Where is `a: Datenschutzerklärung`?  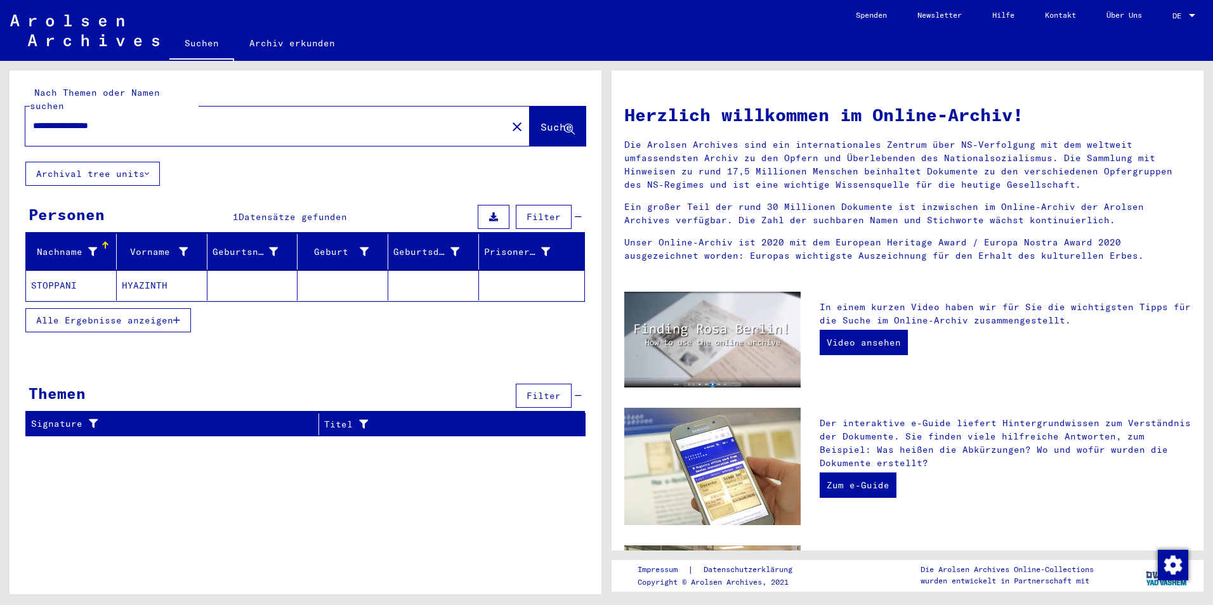 a: Datenschutzerklärung is located at coordinates (750, 570).